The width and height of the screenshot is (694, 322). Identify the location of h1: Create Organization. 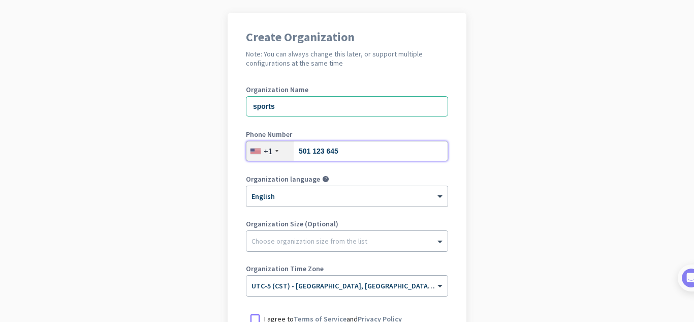
(347, 37).